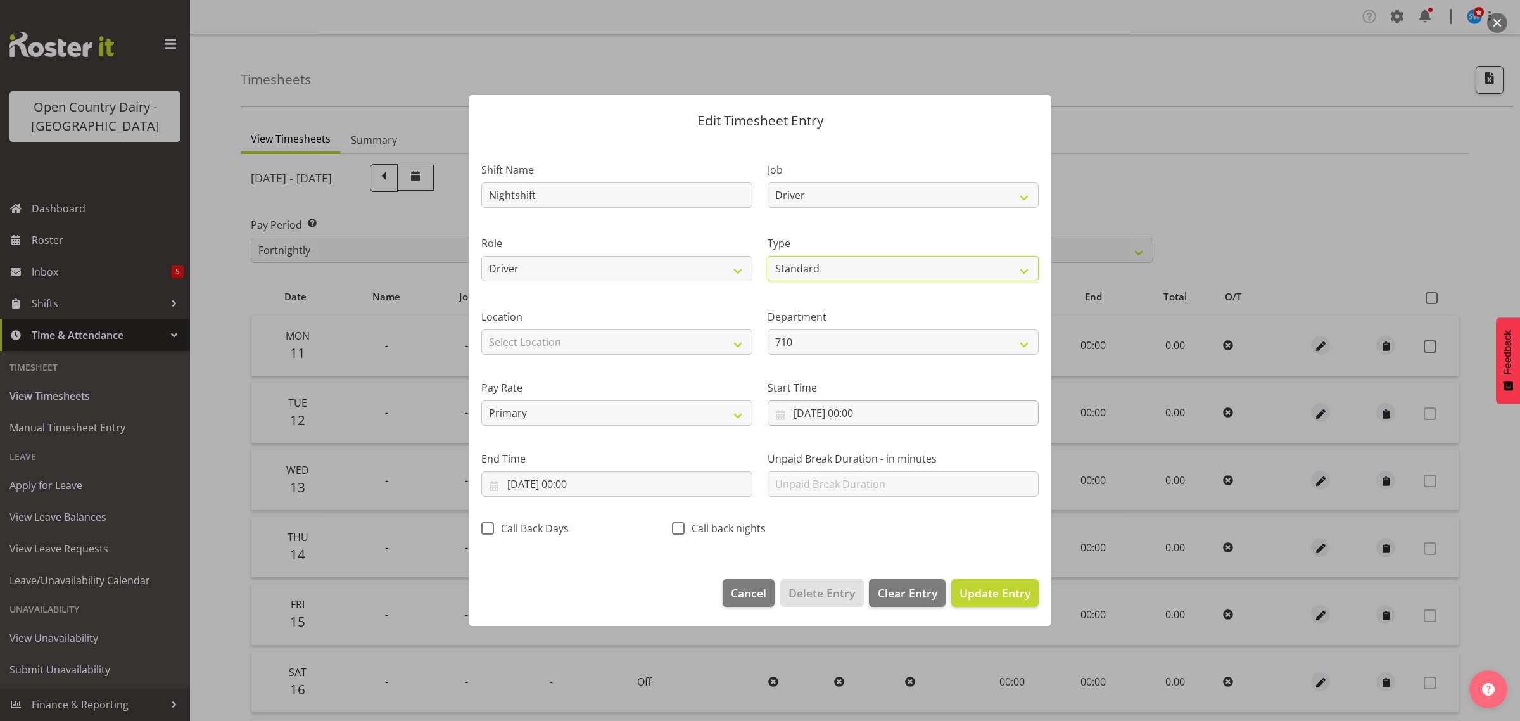 Image resolution: width=1520 pixels, height=721 pixels. What do you see at coordinates (760, 120) in the screenshot?
I see `p: Edit Timesheet Entry` at bounding box center [760, 120].